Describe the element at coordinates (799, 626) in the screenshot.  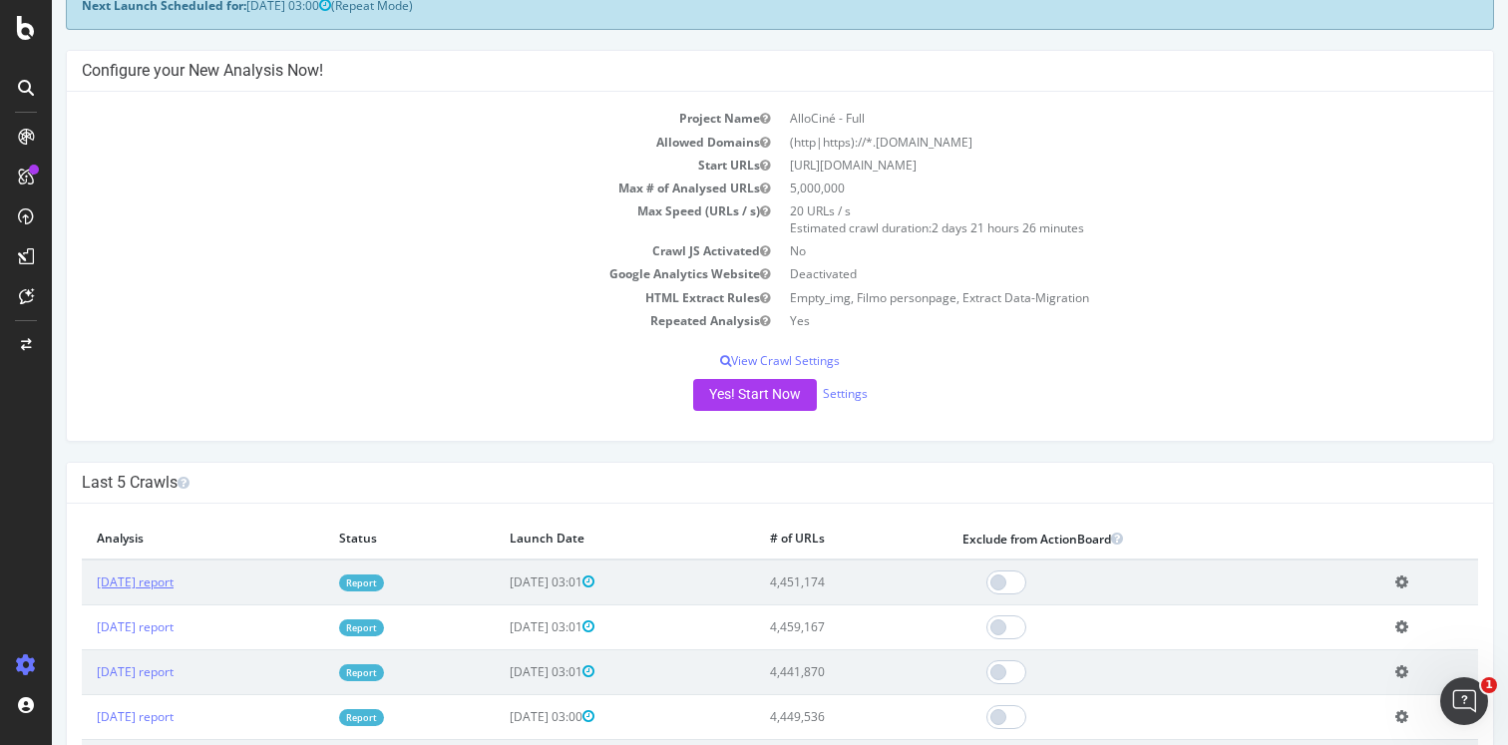
I see `td: 4,459,167` at that location.